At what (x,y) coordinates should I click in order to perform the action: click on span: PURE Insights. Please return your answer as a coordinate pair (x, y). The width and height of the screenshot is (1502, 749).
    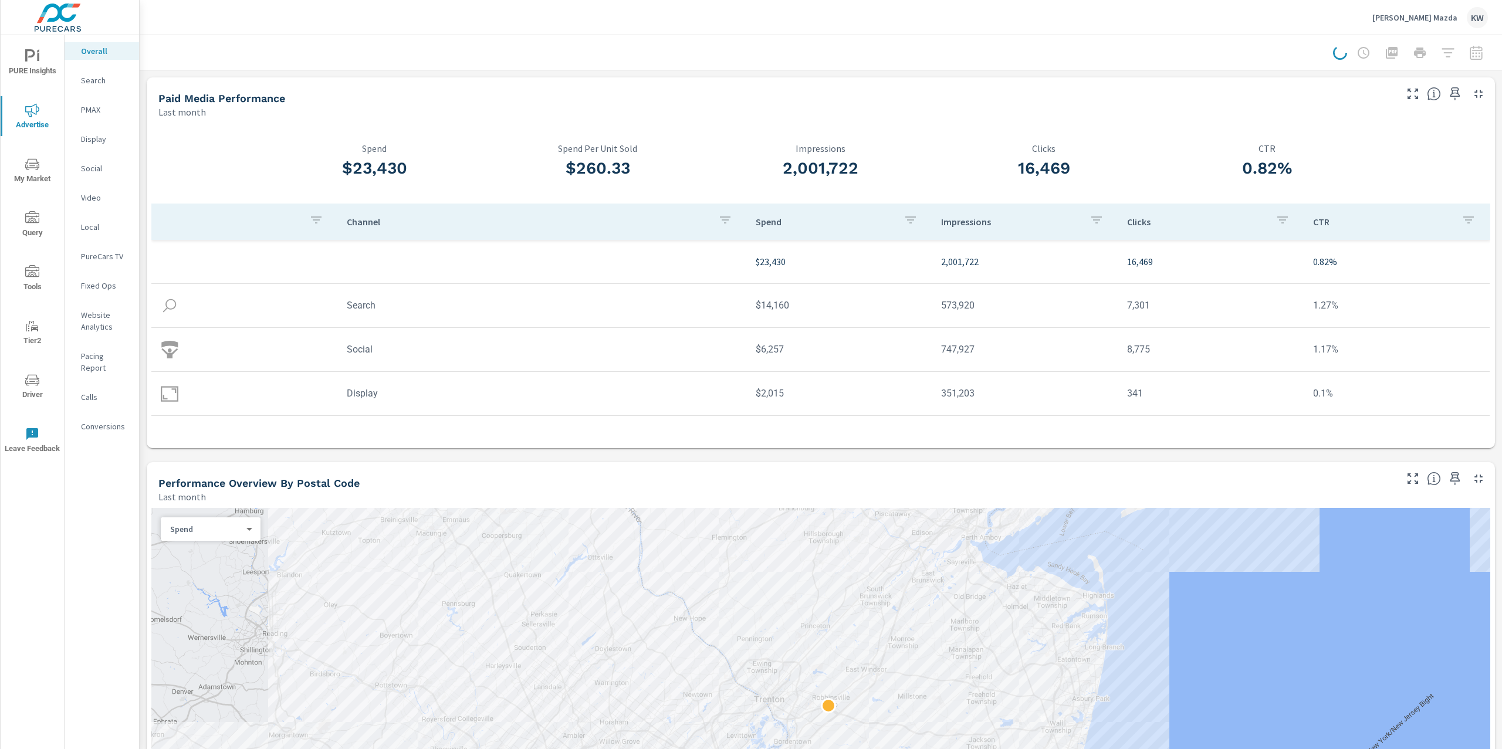
    Looking at the image, I should click on (32, 63).